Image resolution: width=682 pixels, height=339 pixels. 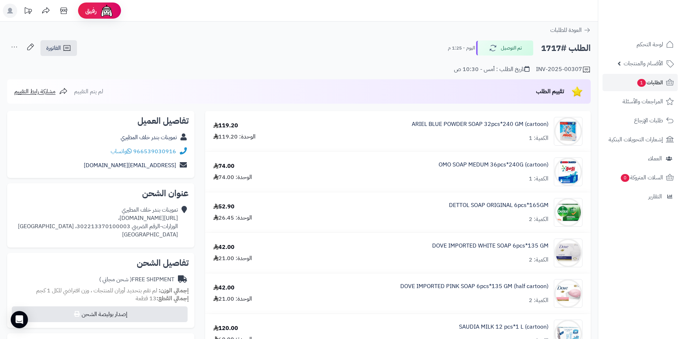 I want to click on h2: الطلب #1717, so click(x=566, y=48).